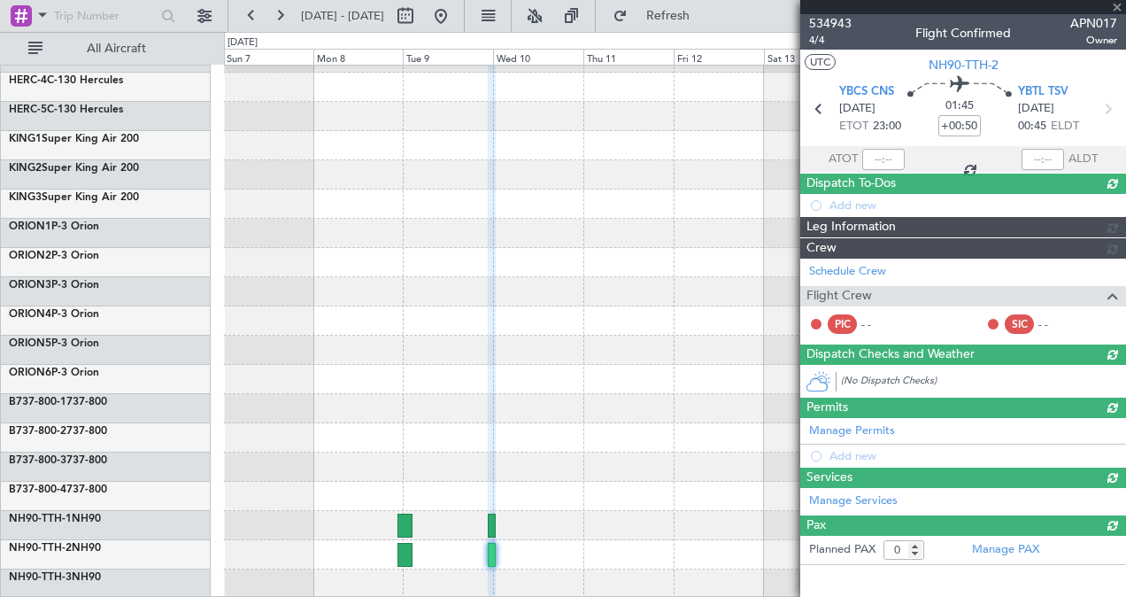 Image resolution: width=1126 pixels, height=597 pixels. What do you see at coordinates (73, 168) in the screenshot?
I see `a: KING2Super King Air 200` at bounding box center [73, 168].